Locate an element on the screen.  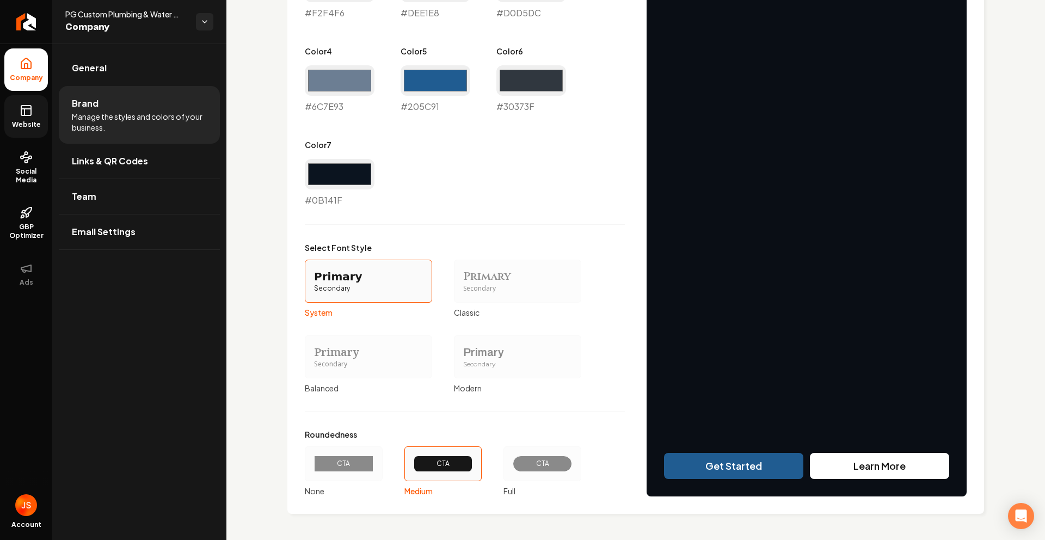
button: Ads is located at coordinates (26, 274).